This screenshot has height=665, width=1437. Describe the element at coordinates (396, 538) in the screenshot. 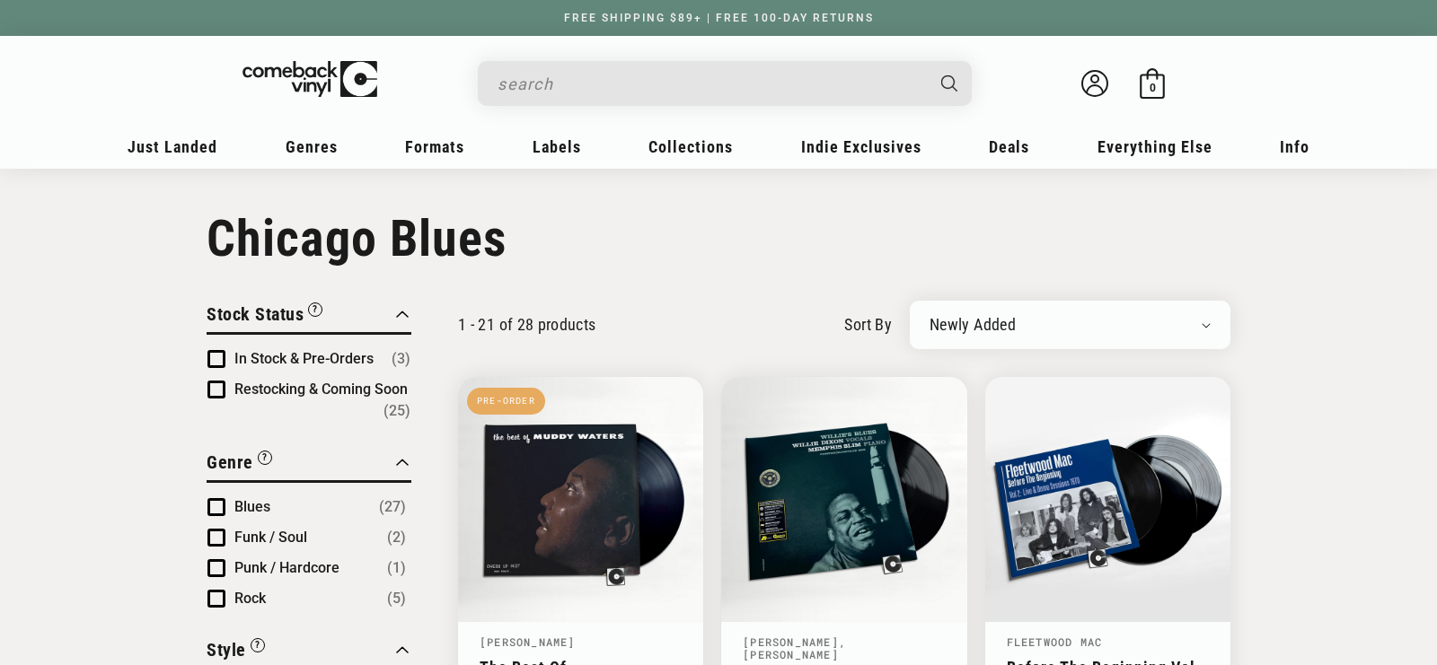

I see `span: Number of products: (2)` at that location.